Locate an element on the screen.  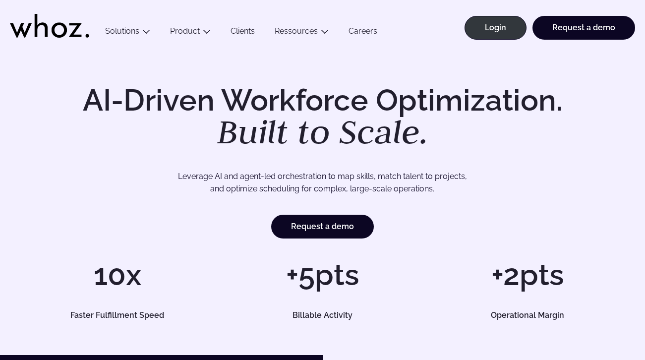
h1: +2pts is located at coordinates (527, 275).